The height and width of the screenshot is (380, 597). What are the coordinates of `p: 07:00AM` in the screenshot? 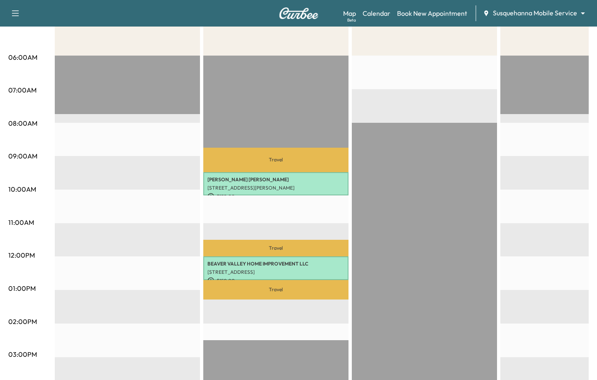 It's located at (22, 90).